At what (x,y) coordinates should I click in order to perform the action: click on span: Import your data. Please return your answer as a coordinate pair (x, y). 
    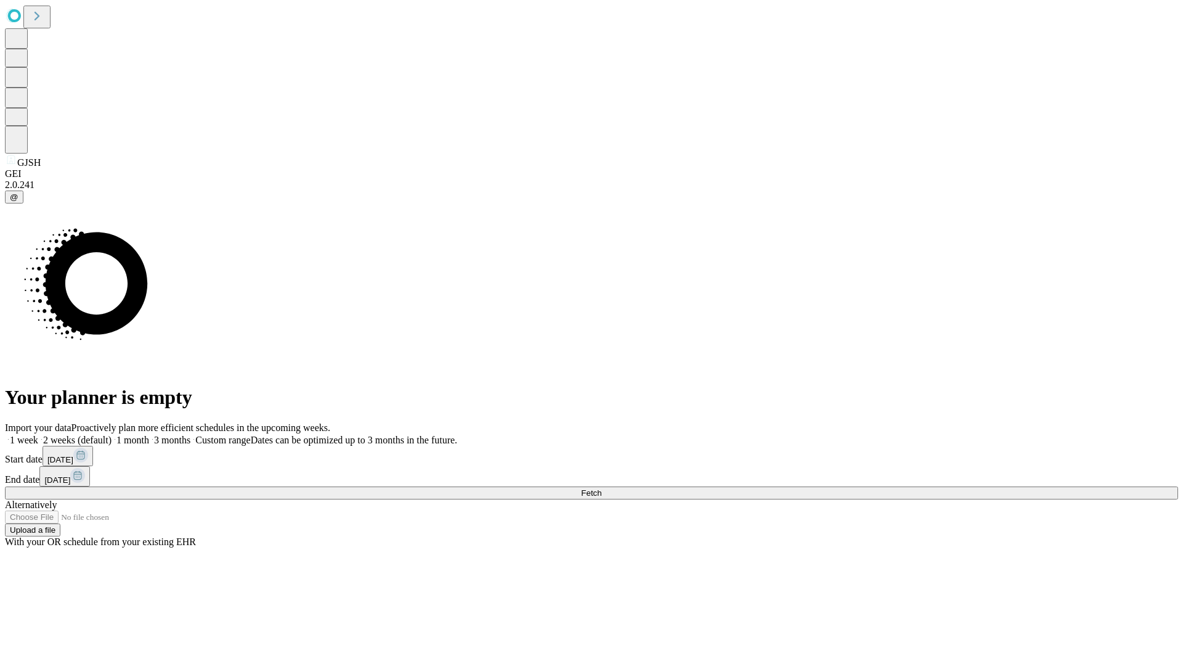
    Looking at the image, I should click on (38, 427).